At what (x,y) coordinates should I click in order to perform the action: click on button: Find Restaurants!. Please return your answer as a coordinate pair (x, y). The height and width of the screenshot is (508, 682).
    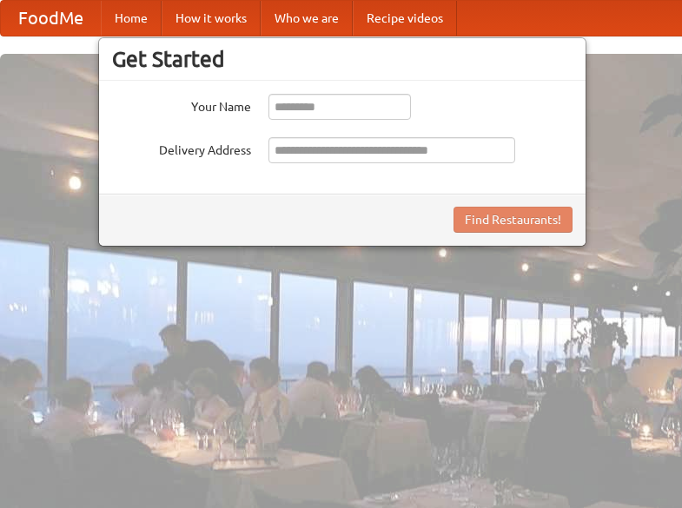
    Looking at the image, I should click on (512, 220).